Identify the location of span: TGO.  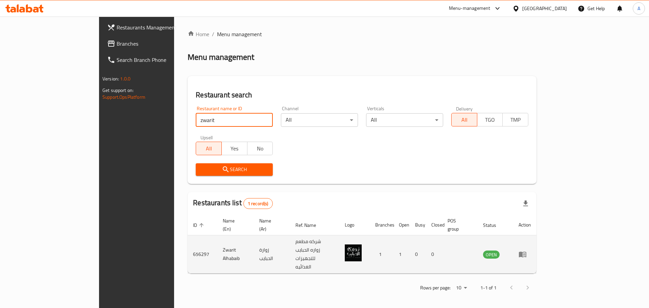
(490, 120).